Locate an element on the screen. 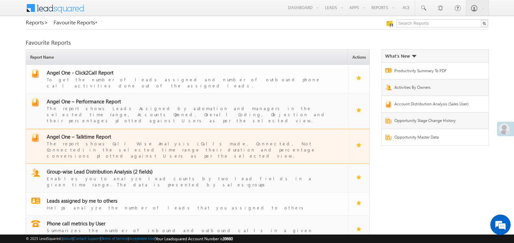 This screenshot has height=243, width=514. div: Summarizes the number of inbound and outbound calls in a given timeperiod by users is located at coordinates (191, 233).